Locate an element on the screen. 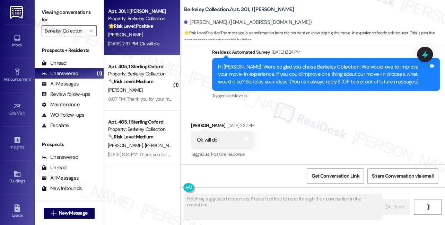  div: New Inbounds is located at coordinates (62, 189).